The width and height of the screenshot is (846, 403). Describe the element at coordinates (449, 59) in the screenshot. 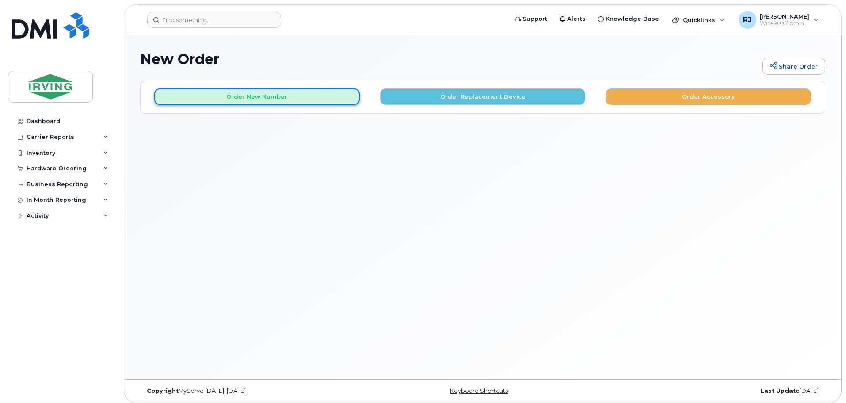

I see `h1: New Order` at that location.